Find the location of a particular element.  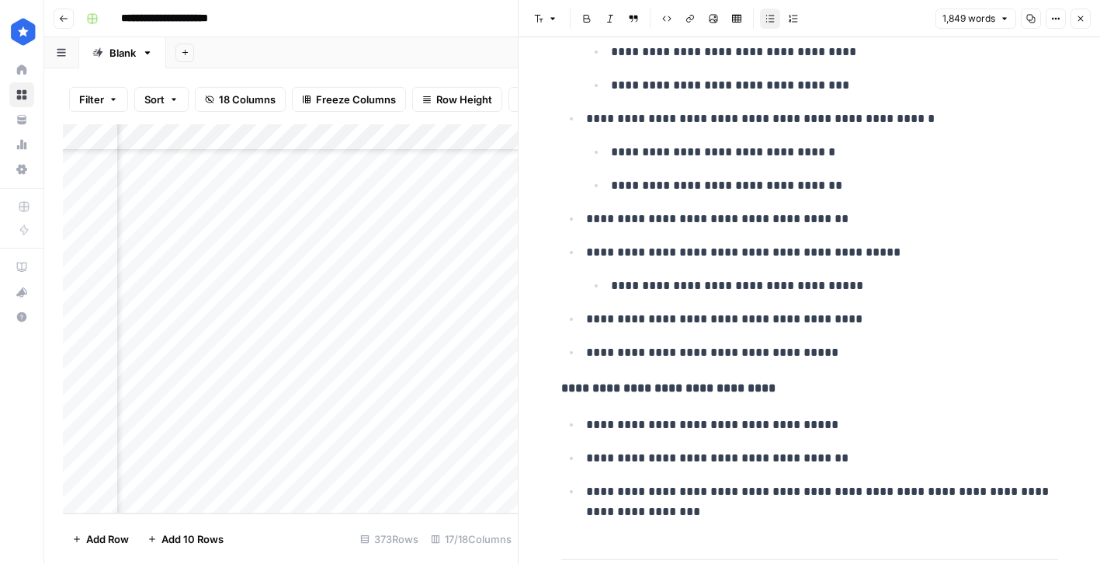

div: 17/18 Columns is located at coordinates (471, 539).